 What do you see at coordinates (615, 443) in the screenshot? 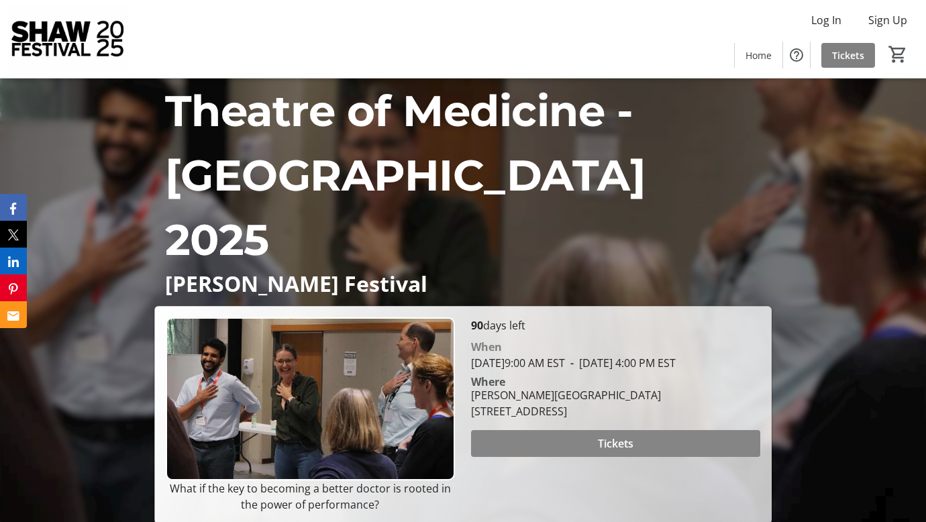
I see `button: Tickets` at bounding box center [615, 443].